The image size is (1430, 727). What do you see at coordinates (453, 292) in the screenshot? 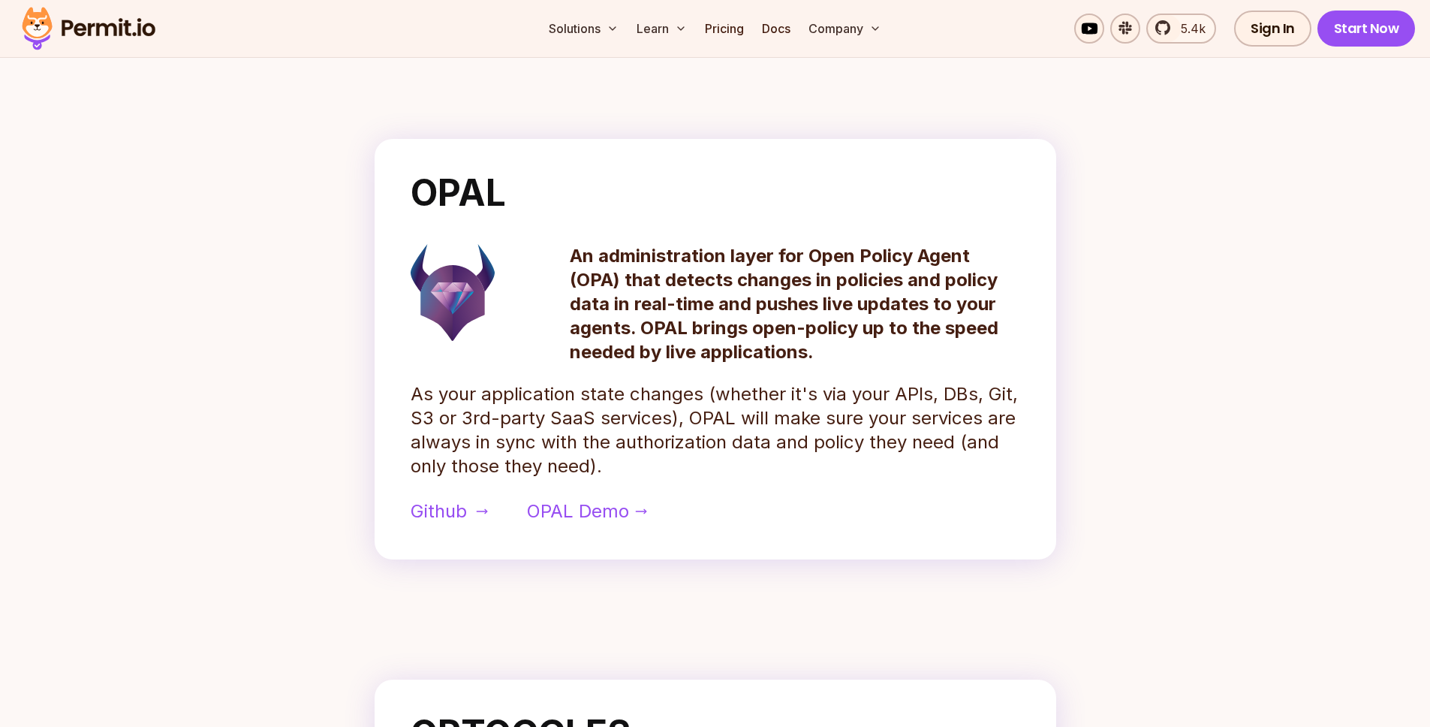
I see `img: opal` at bounding box center [453, 292].